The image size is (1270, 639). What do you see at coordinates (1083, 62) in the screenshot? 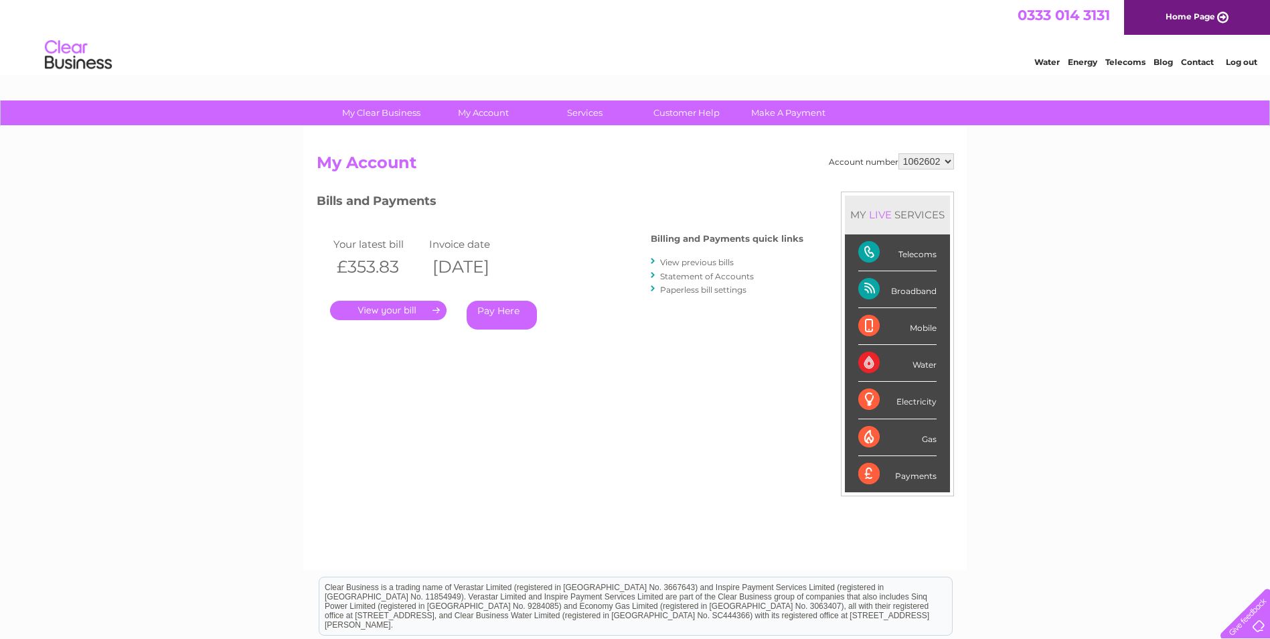
I see `a: Energy` at bounding box center [1083, 62].